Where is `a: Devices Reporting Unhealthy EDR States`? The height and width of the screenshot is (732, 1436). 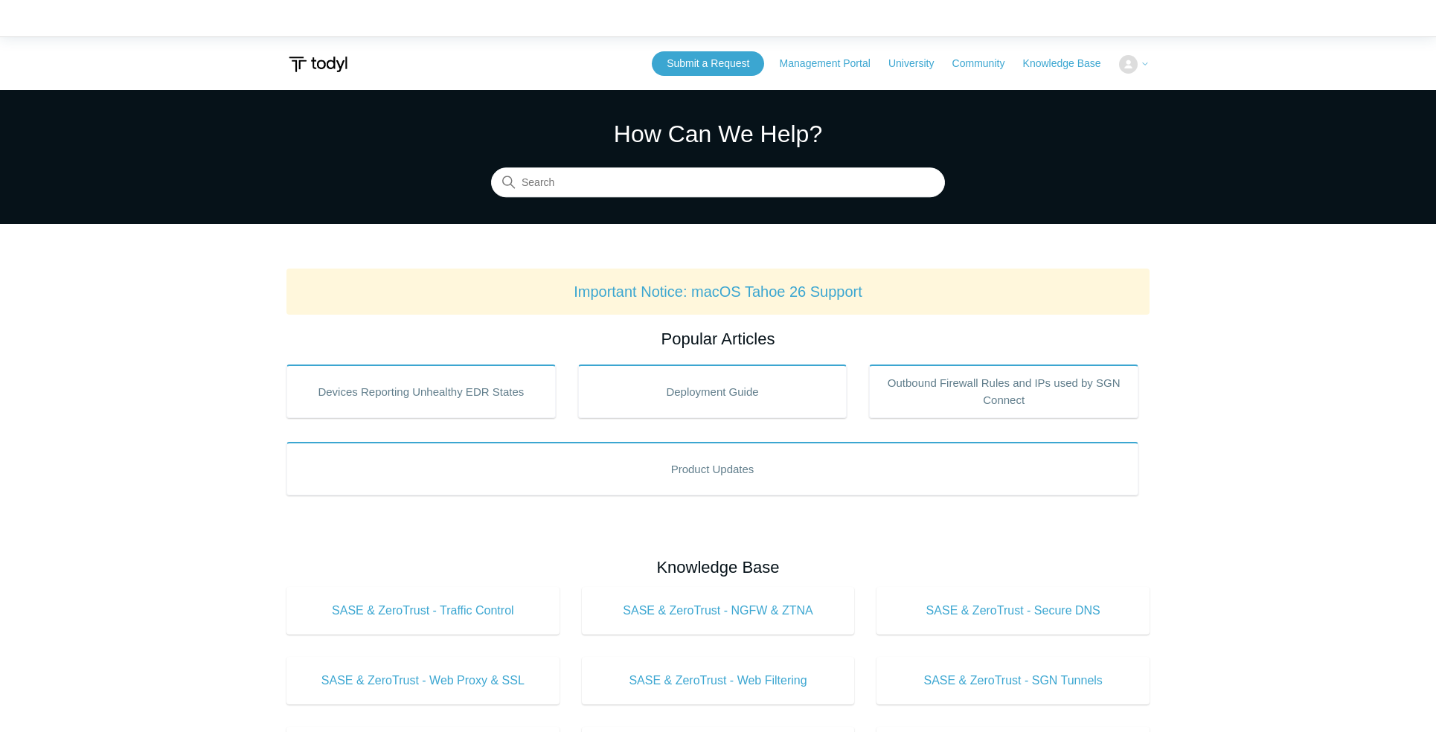
a: Devices Reporting Unhealthy EDR States is located at coordinates (421, 391).